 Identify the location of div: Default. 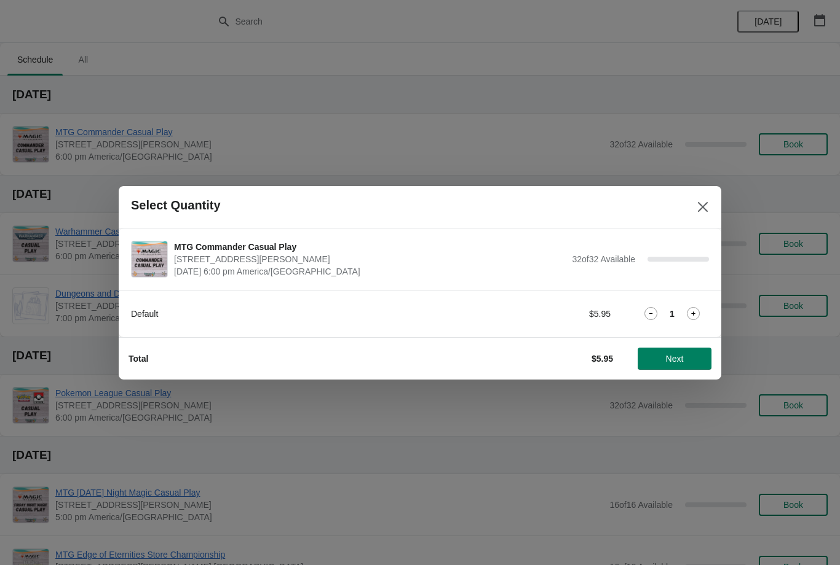
(301, 314).